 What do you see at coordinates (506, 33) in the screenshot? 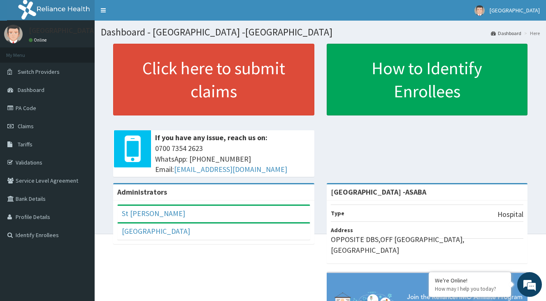
I see `a: Dashboard` at bounding box center [506, 33].